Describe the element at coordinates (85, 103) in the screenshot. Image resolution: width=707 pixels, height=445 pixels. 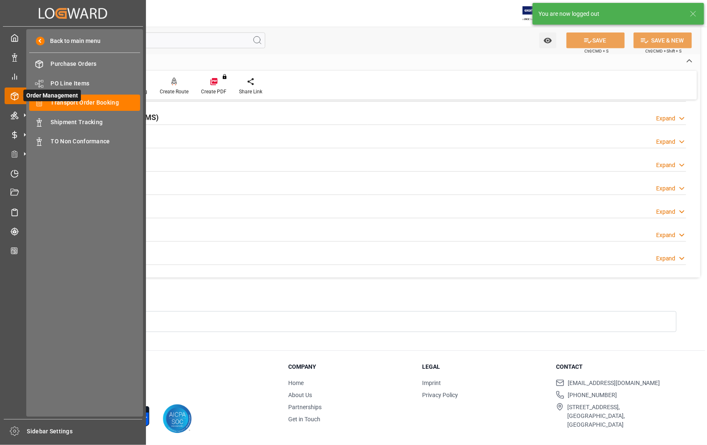
I see `a: Transport Order Booking` at that location.